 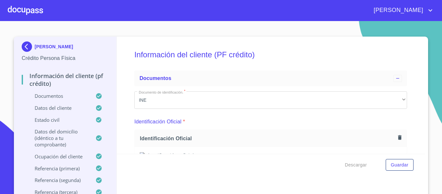 What do you see at coordinates (65, 80) in the screenshot?
I see `p: Información del cliente (PF crédito)` at bounding box center [65, 80].